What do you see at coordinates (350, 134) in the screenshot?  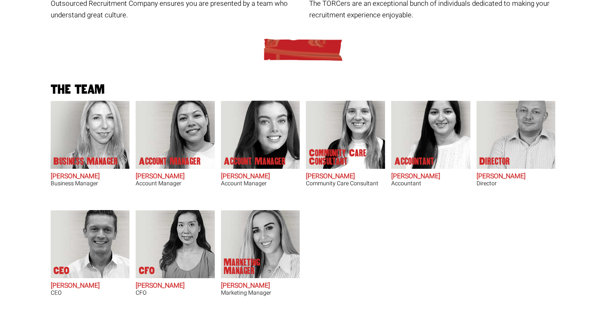 I see `img: Anna Reddy does Community Care Consultant` at bounding box center [350, 134].